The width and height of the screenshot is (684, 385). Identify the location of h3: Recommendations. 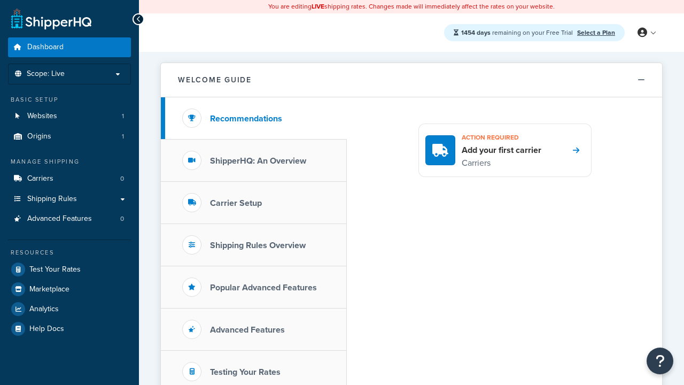
(246, 119).